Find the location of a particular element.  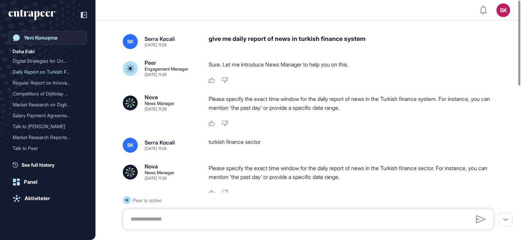

div: Daily Report on Turkish F... is located at coordinates (45, 72).